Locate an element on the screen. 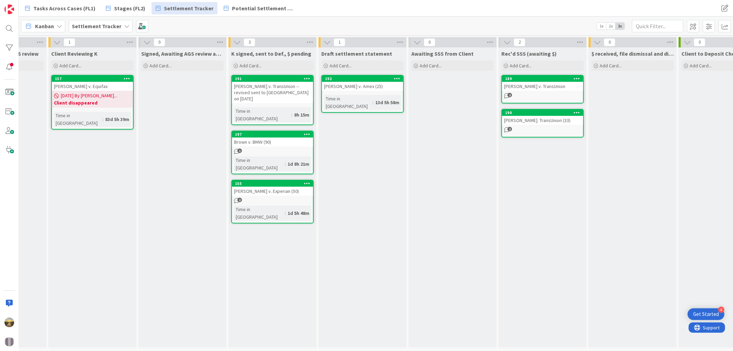 This screenshot has height=351, width=733. span: Rec'd SSS (awaiting $) is located at coordinates (529, 54).